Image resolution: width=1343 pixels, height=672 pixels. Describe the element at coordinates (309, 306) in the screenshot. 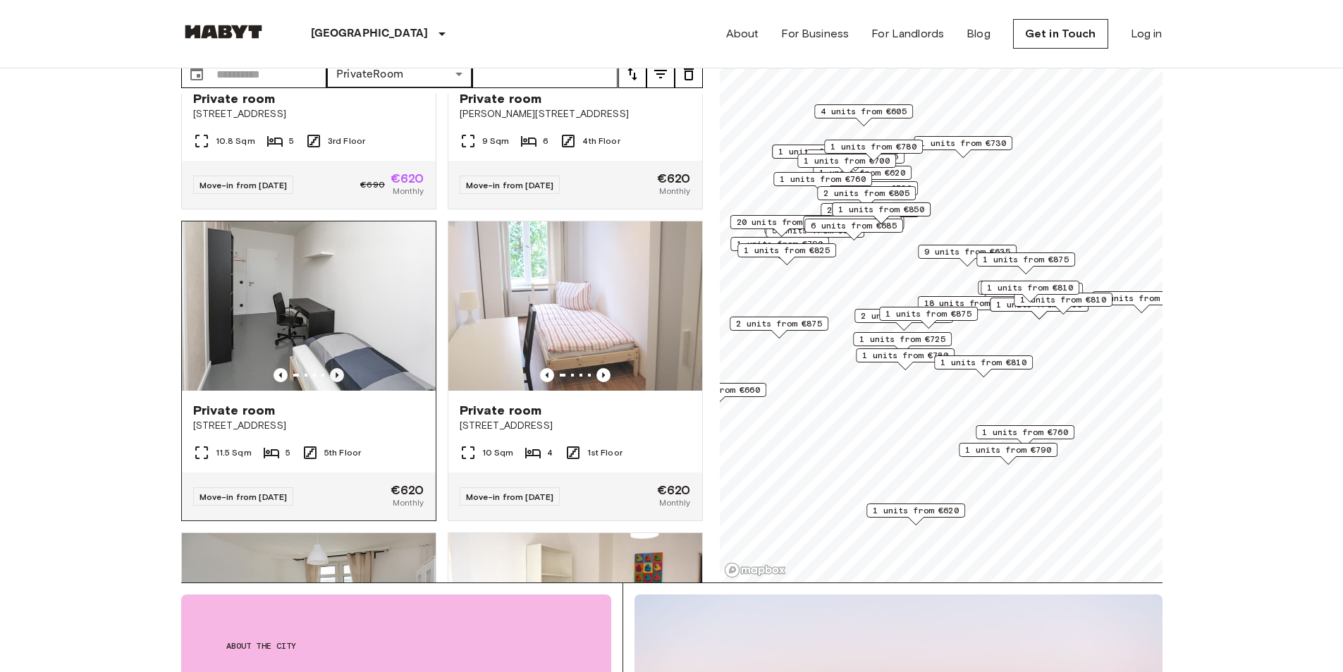

I see `img: Marketing picture of unit DE-01-258-01M` at that location.